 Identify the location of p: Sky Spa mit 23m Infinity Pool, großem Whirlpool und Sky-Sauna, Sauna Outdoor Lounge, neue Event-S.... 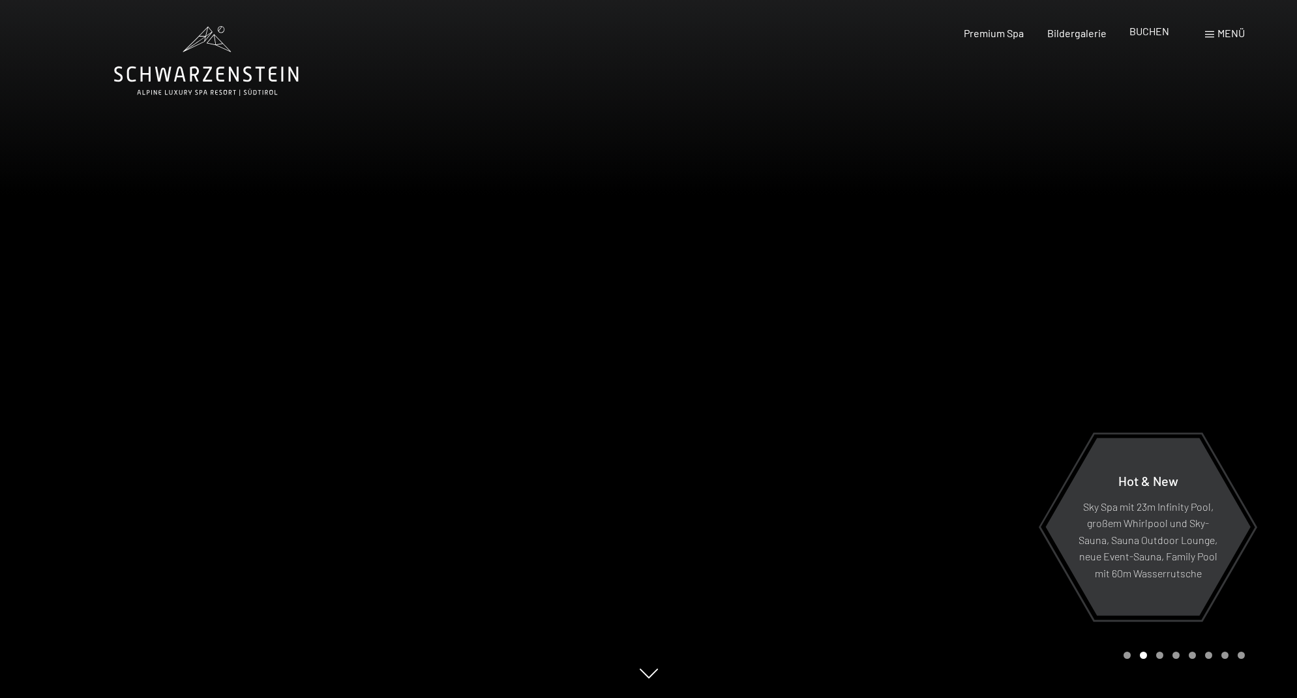
(1148, 539).